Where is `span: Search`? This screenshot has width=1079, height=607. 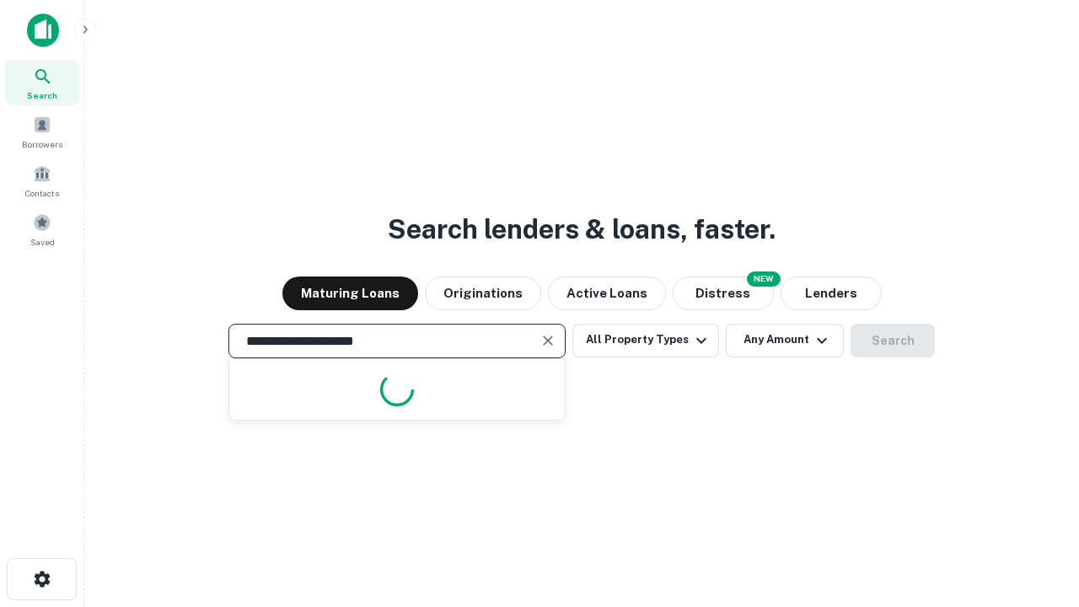 span: Search is located at coordinates (42, 95).